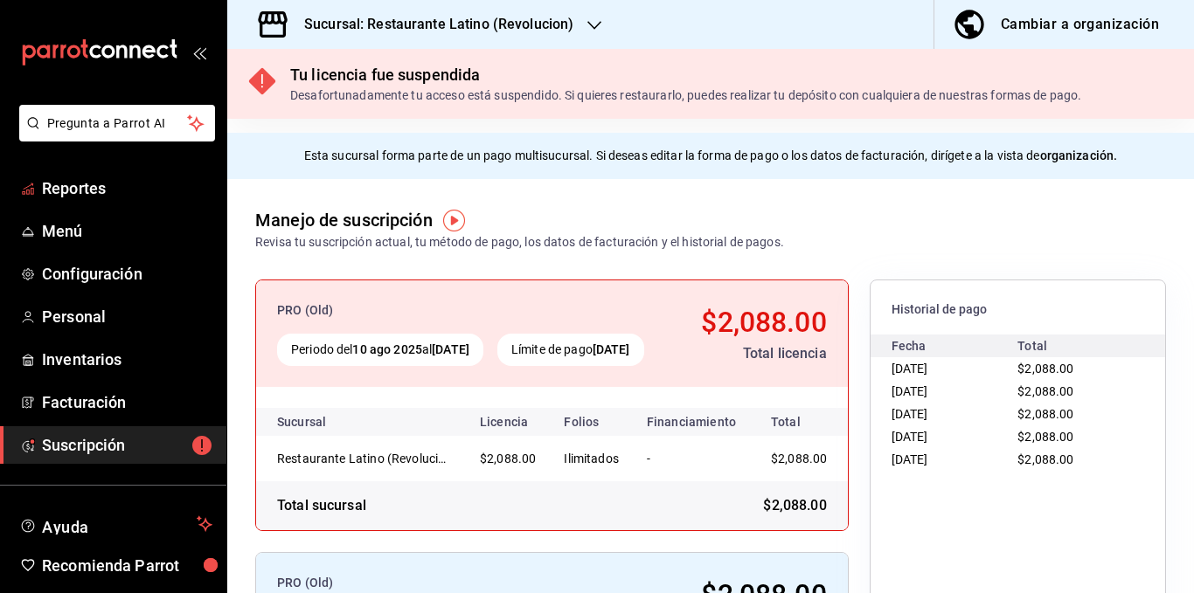 This screenshot has height=593, width=1194. Describe the element at coordinates (127, 274) in the screenshot. I see `span: Configuración` at that location.